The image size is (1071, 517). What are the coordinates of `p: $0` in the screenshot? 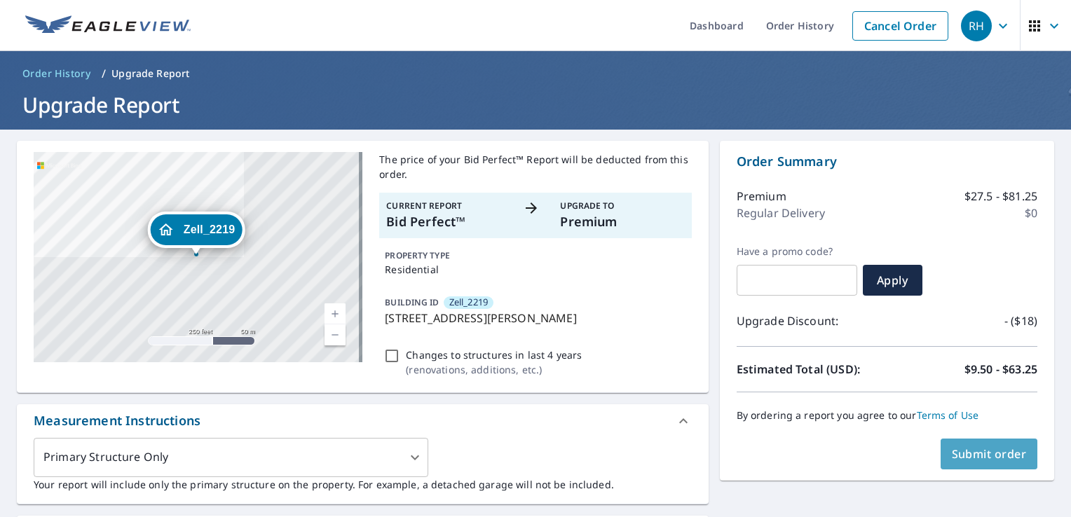 It's located at (1031, 213).